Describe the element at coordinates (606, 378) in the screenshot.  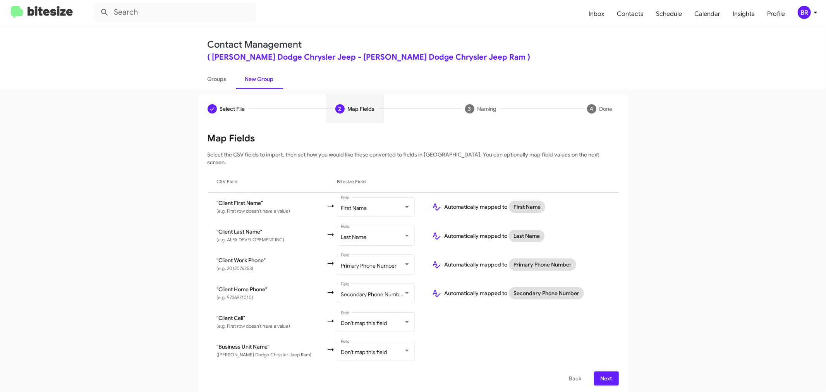
I see `button: Next` at that location.